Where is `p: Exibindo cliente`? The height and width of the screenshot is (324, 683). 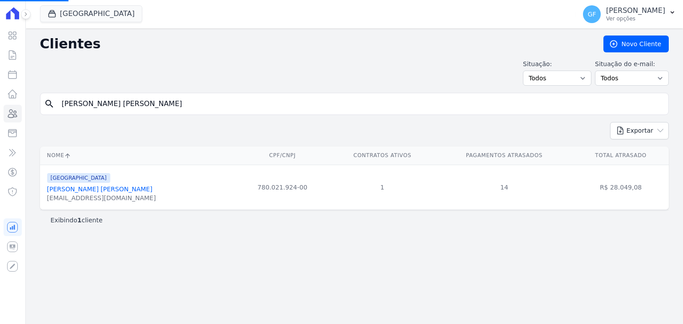
p: Exibindo cliente is located at coordinates (76, 220).